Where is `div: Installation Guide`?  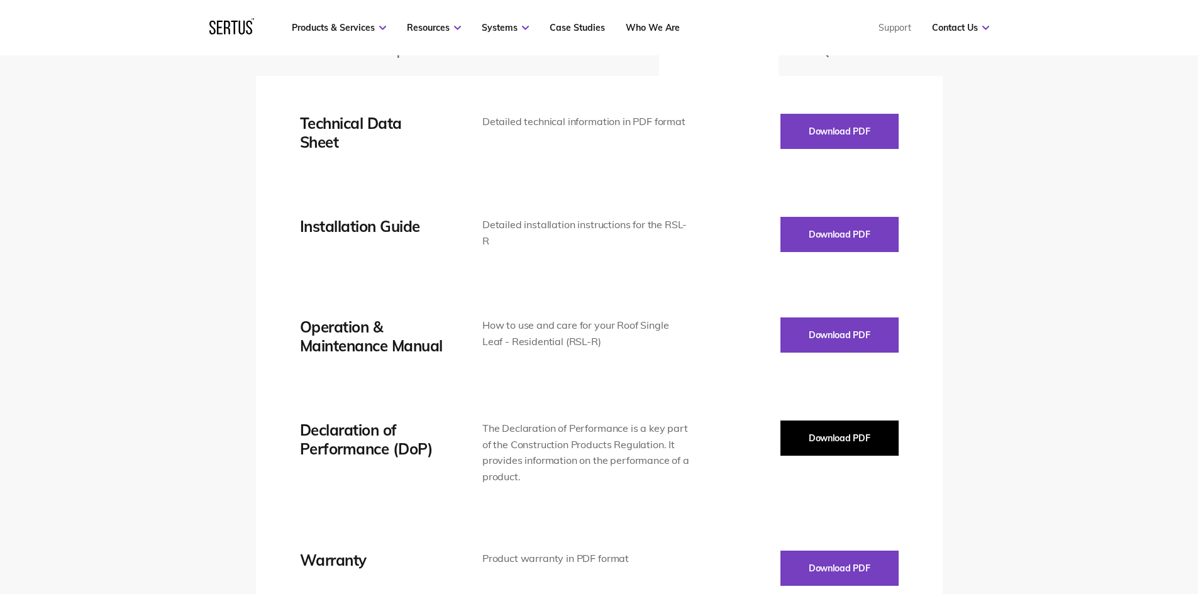
div: Installation Guide is located at coordinates (372, 226).